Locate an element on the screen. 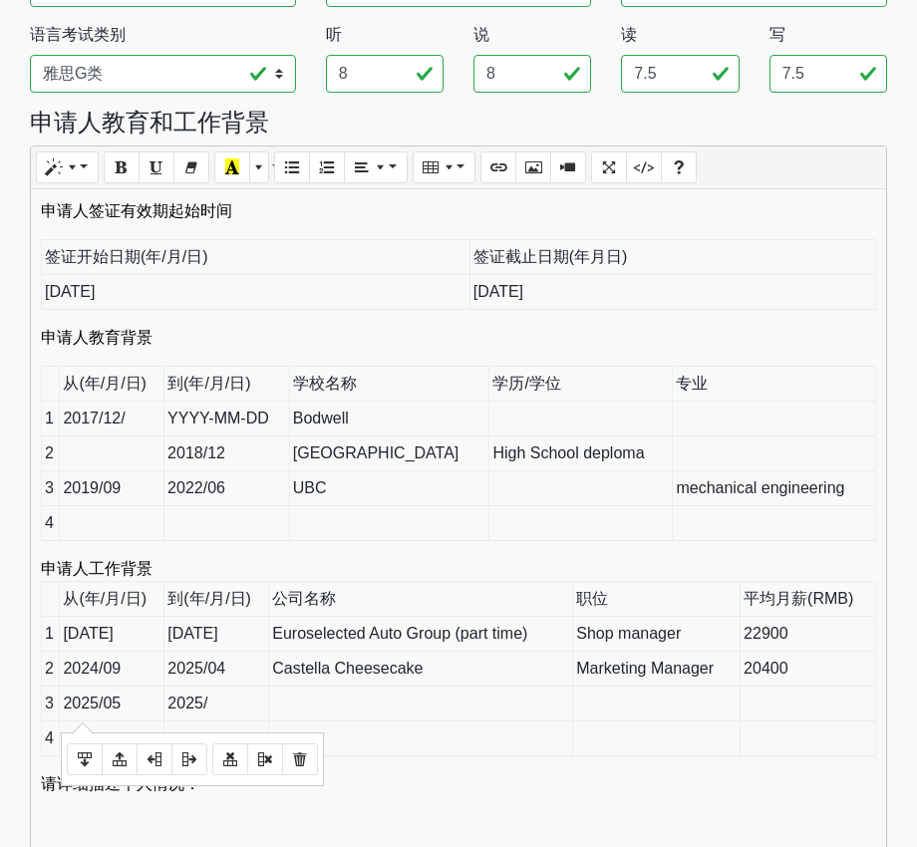 The image size is (917, 847). td: 专业 is located at coordinates (774, 384).